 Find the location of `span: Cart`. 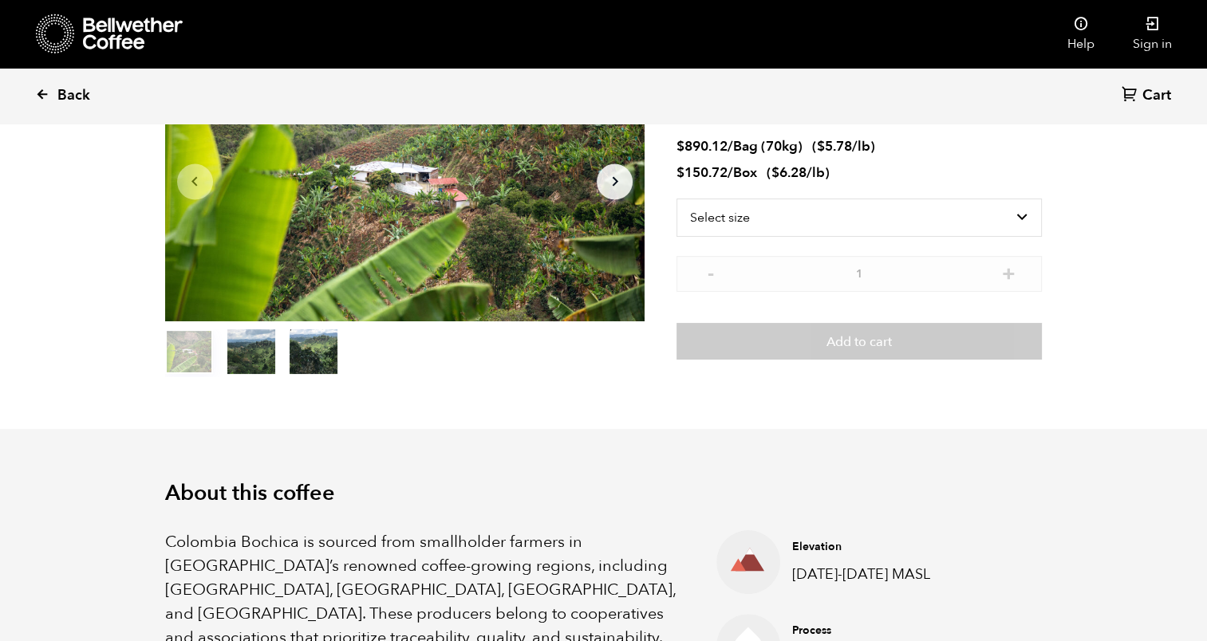

span: Cart is located at coordinates (1157, 96).